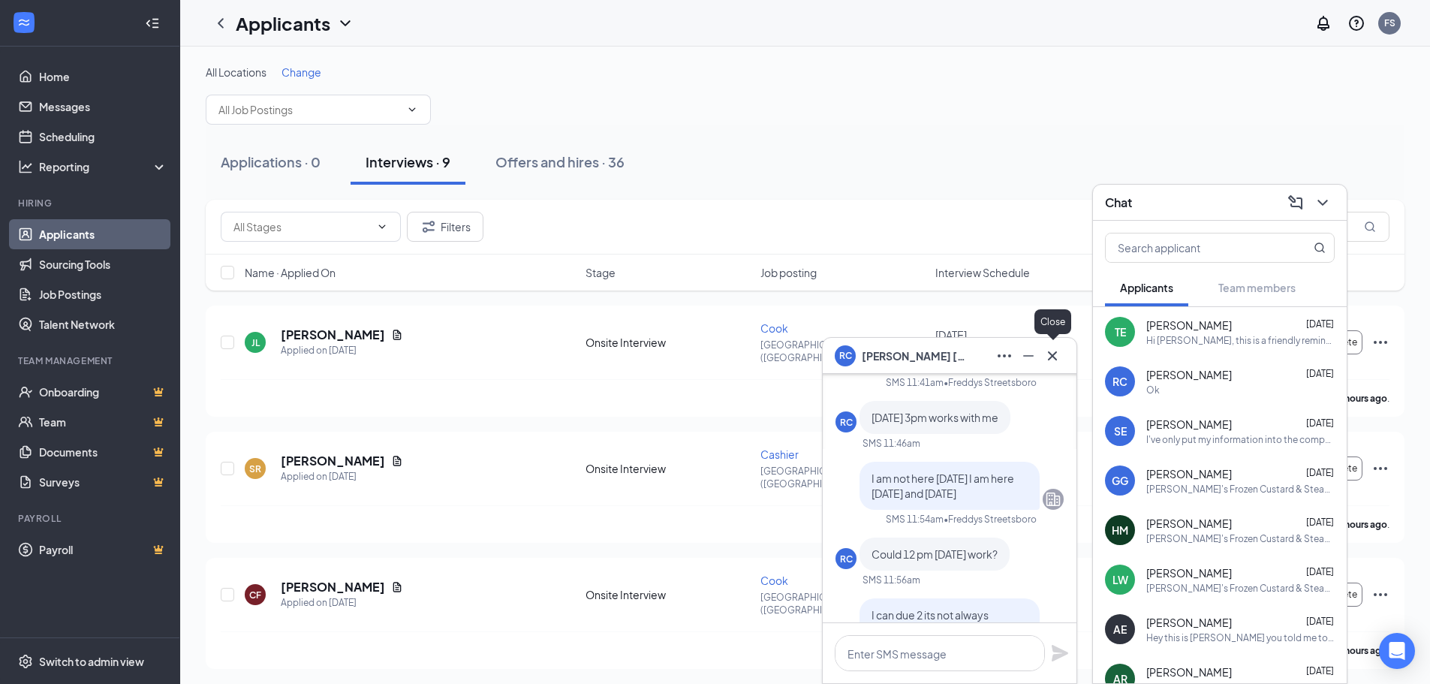 The height and width of the screenshot is (684, 1430). I want to click on svg: MagnifyingGlass, so click(1370, 227).